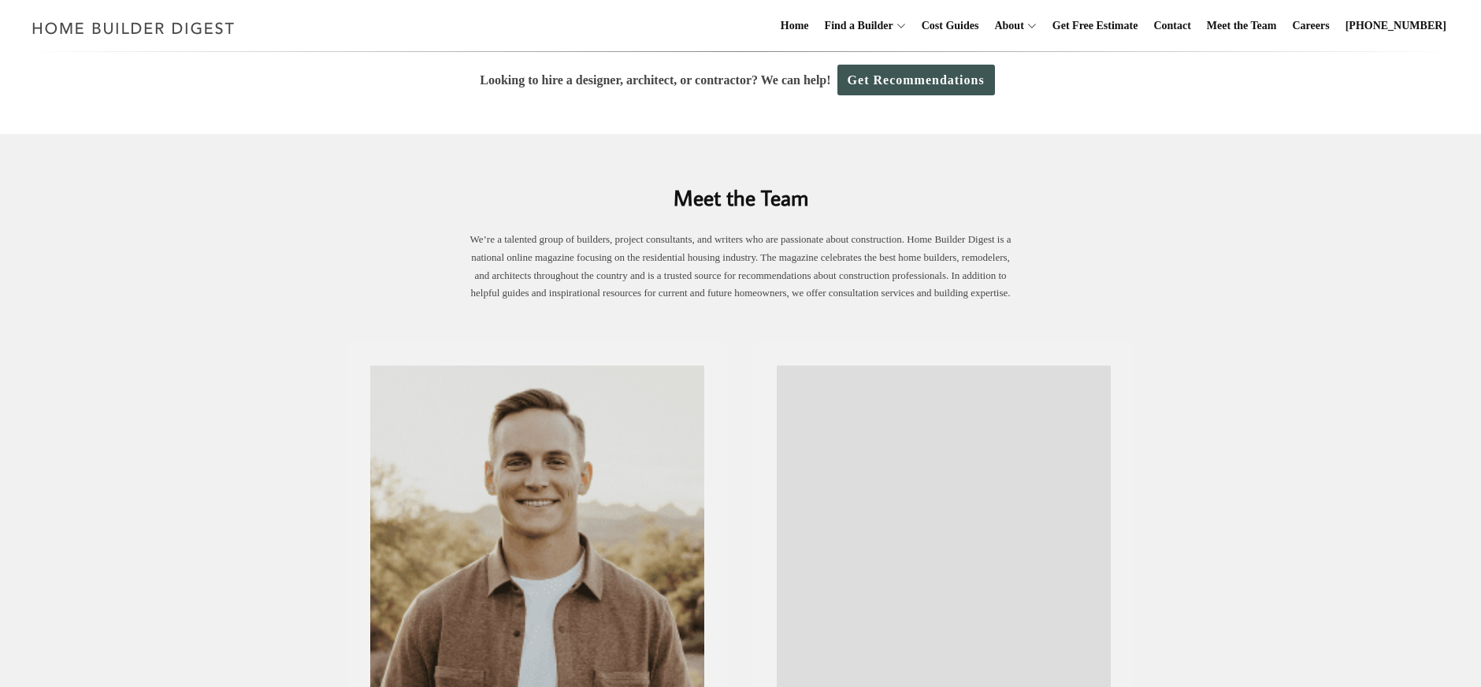  Describe the element at coordinates (740, 266) in the screenshot. I see `p: We’re a talented group of builders, project consultants, and writers who are passionate about con...` at that location.